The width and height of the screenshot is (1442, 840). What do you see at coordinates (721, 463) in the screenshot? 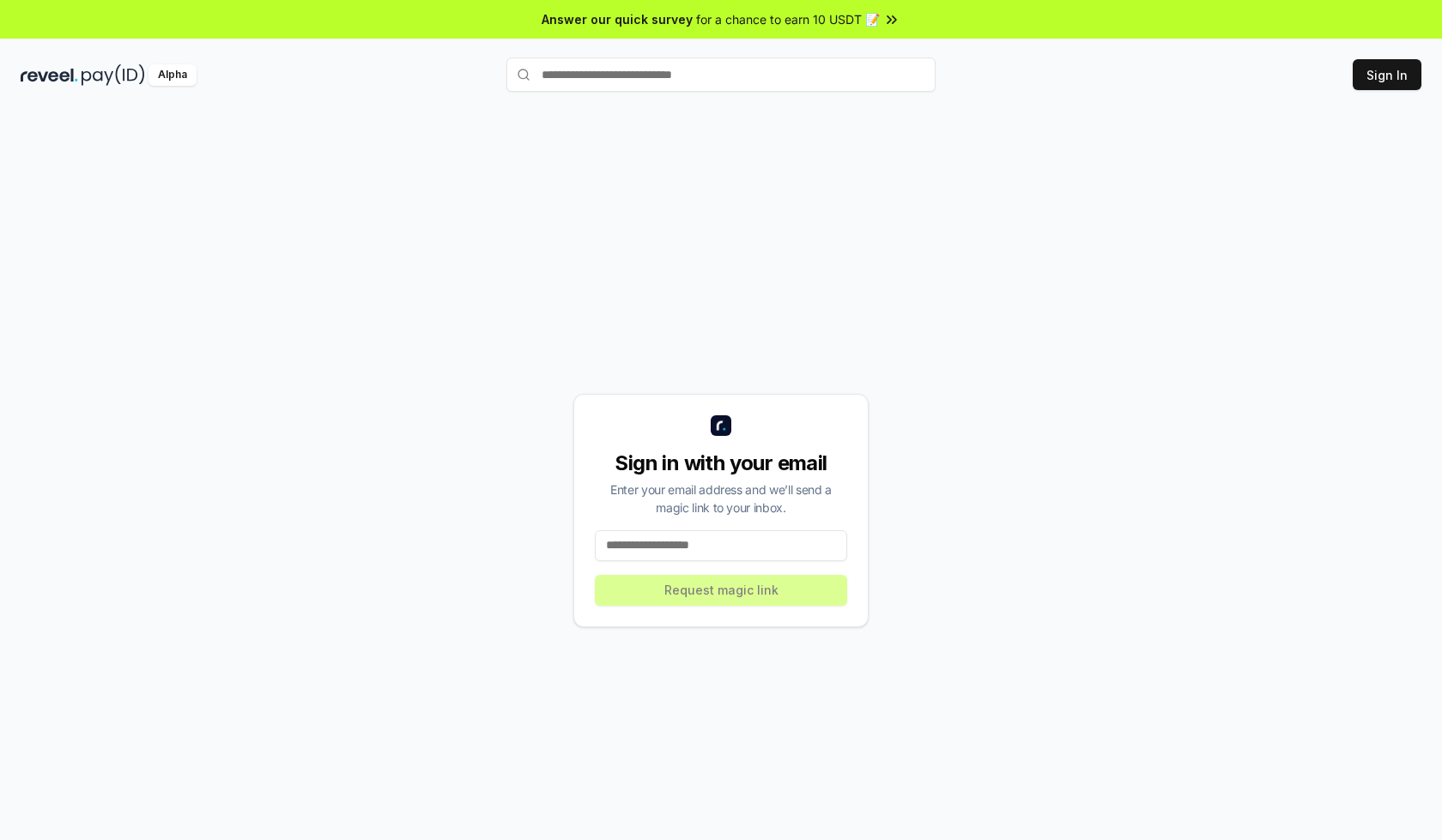
I see `div: Sign in with your email` at bounding box center [721, 463].